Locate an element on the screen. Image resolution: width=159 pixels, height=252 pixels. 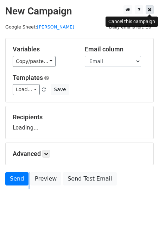
h2: New Campaign is located at coordinates (80, 11).